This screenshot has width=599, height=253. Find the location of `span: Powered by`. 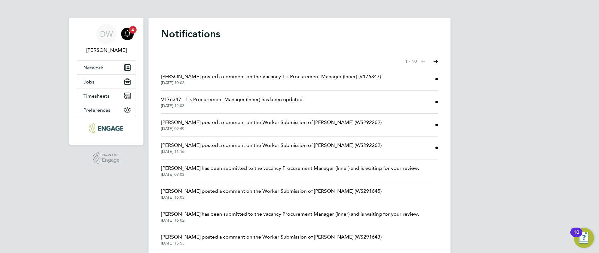

span: Powered by is located at coordinates (111, 155).